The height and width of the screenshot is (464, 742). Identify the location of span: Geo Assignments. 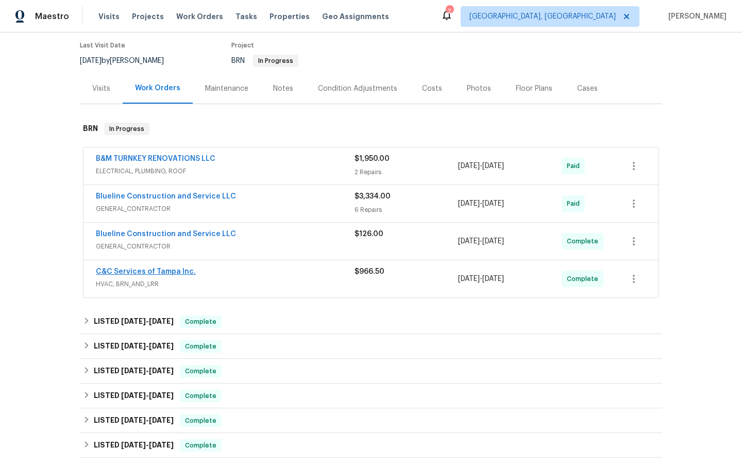
(355, 16).